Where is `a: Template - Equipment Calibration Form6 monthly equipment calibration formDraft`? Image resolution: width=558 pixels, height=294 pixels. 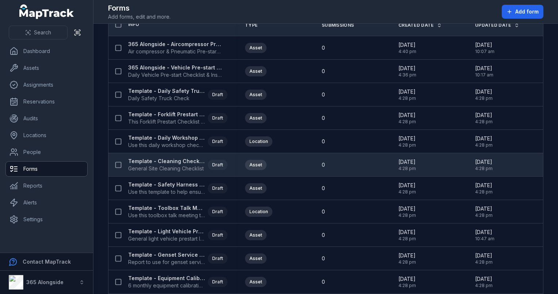 a: Template - Equipment Calibration Form6 monthly equipment calibration formDraft is located at coordinates (178, 282).